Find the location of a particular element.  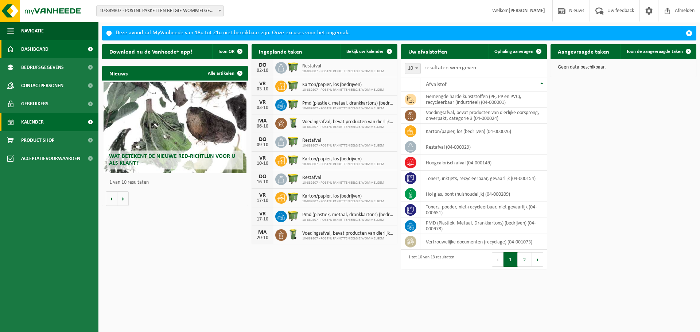

span: Ophaling aanvragen is located at coordinates (514, 51).